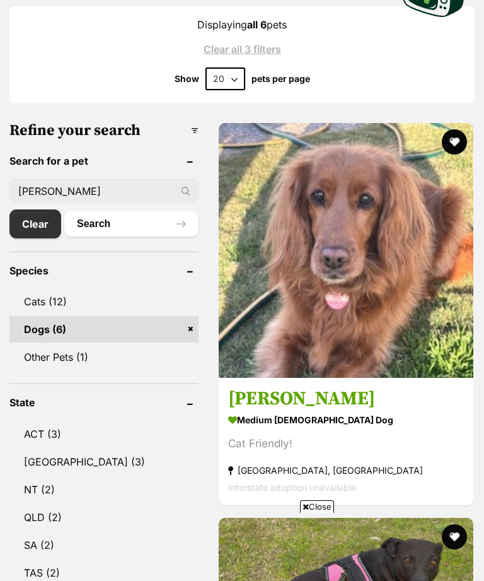 The image size is (484, 581). What do you see at coordinates (104, 161) in the screenshot?
I see `header: Search for a pet` at bounding box center [104, 161].